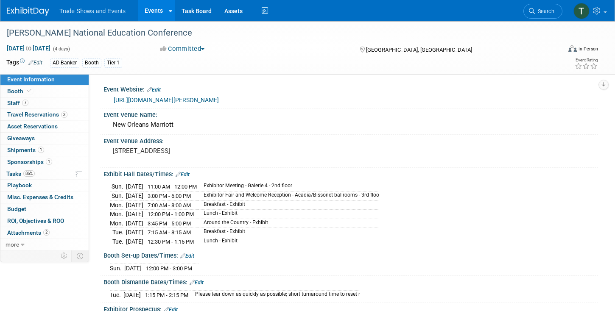 This screenshot has height=311, width=615. What do you see at coordinates (169, 205) in the screenshot?
I see `span: 7:00 AM - 8:00 AM` at bounding box center [169, 205].